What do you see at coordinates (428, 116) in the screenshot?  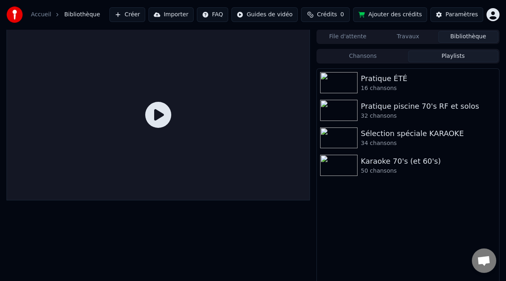 I see `div: 32 chansons` at bounding box center [428, 116].